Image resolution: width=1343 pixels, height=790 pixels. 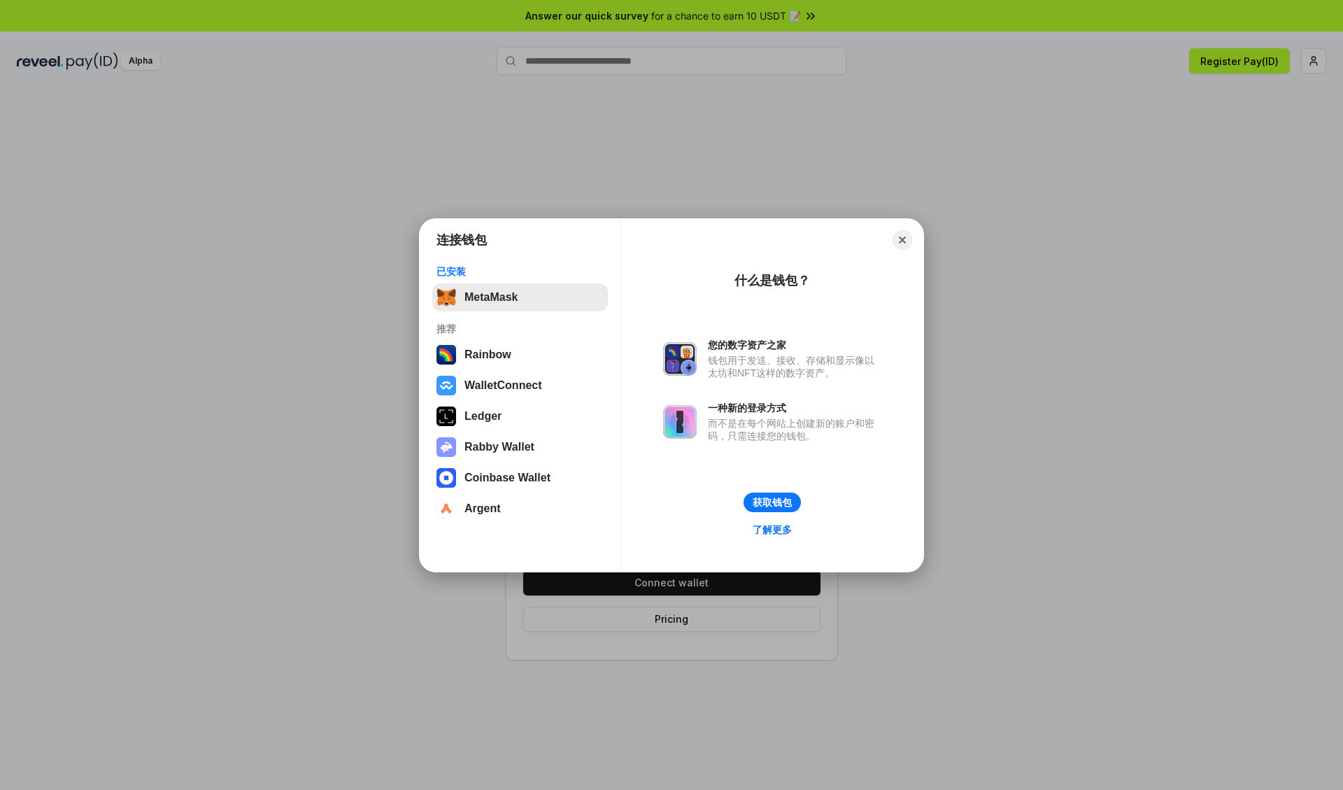 I want to click on button: Close, so click(x=902, y=240).